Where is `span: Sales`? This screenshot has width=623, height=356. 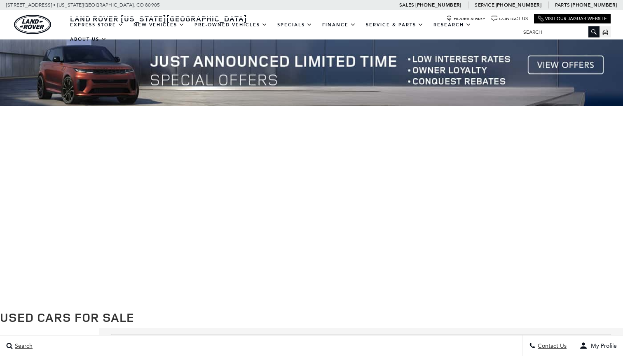
span: Sales is located at coordinates (407, 5).